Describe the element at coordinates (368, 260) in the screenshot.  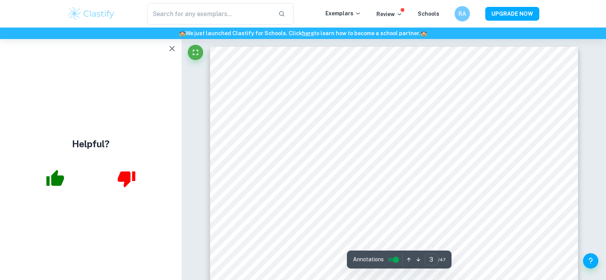
I see `span: Annotations` at that location.